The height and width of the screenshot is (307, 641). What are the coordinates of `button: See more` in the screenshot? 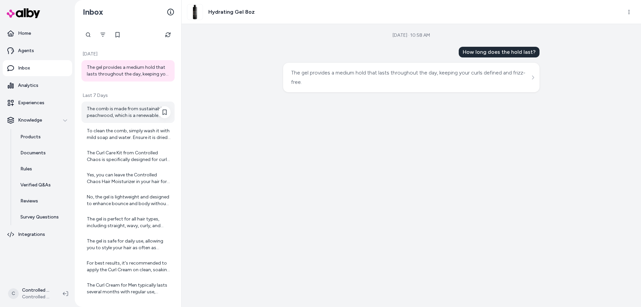 It's located at (533, 77).